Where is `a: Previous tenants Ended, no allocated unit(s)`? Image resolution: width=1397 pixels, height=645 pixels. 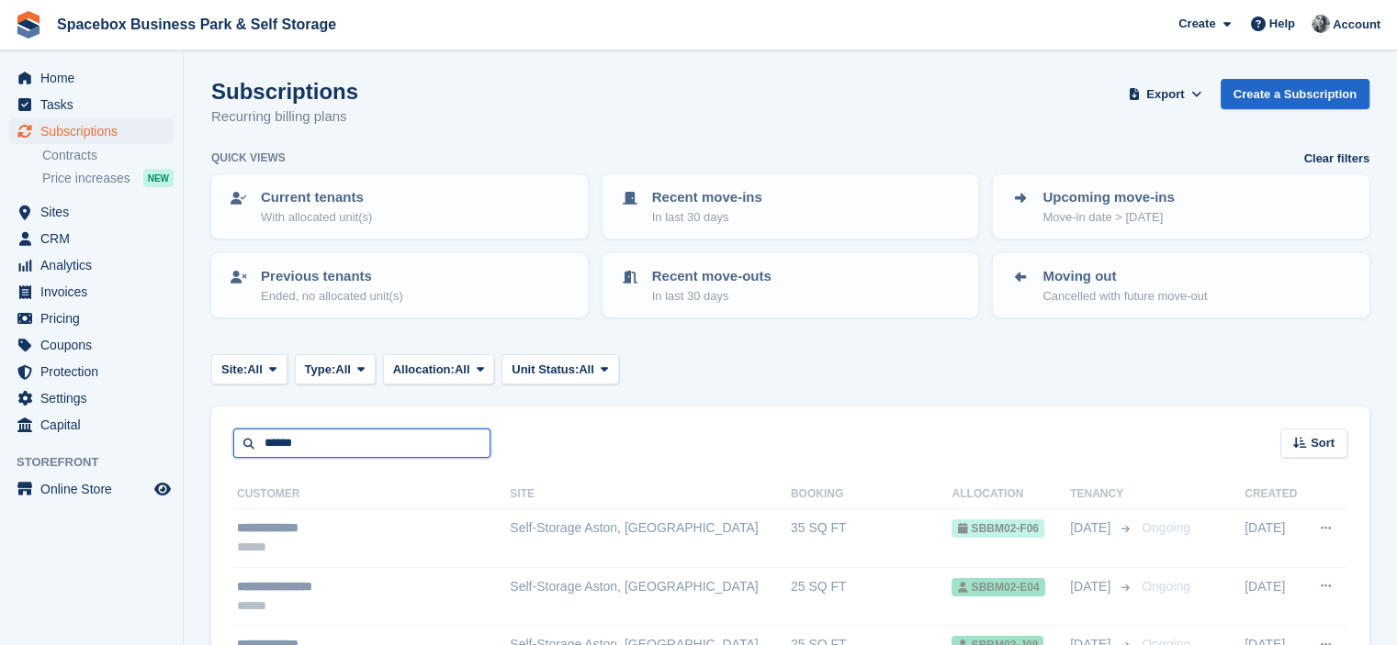
a: Previous tenants Ended, no allocated unit(s) is located at coordinates (399, 286).